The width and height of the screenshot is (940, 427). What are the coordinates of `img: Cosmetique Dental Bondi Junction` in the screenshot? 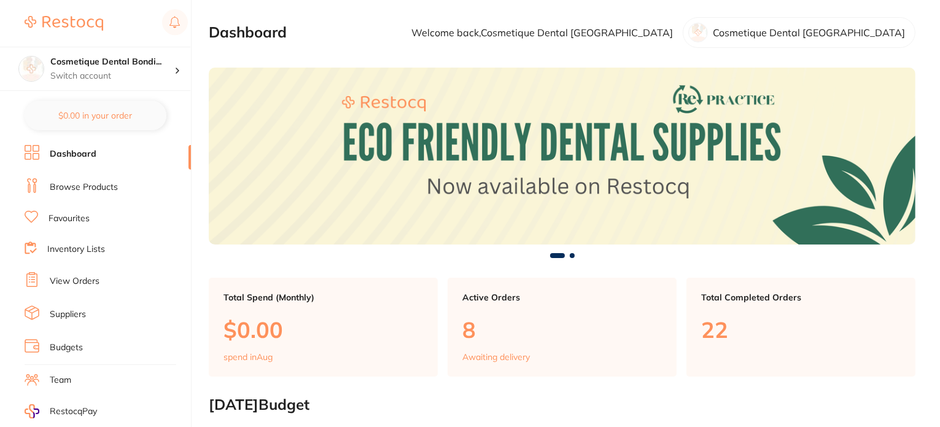 It's located at (31, 69).